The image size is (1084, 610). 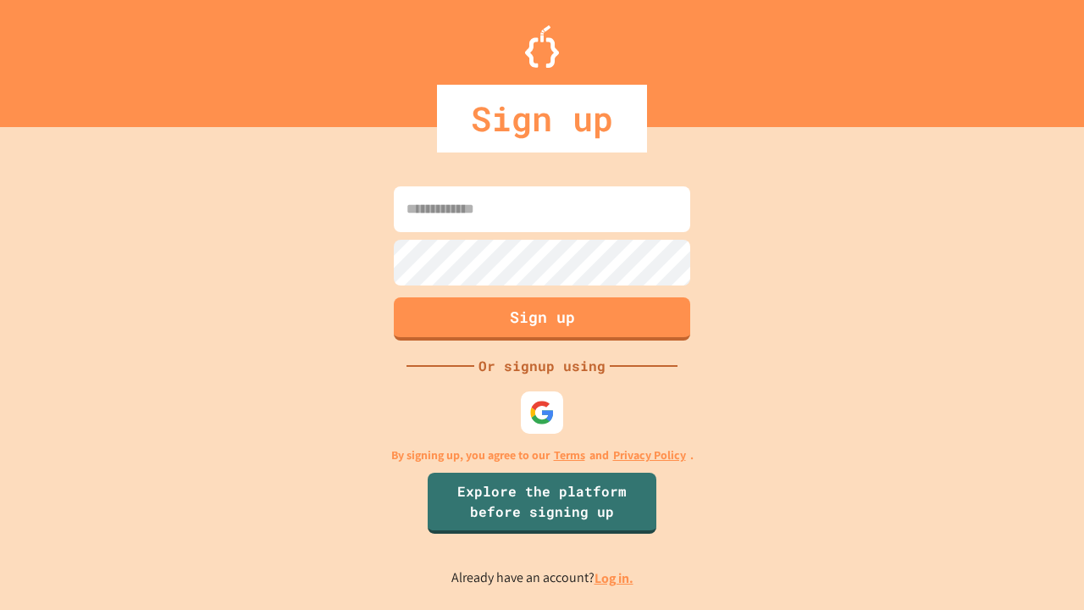 What do you see at coordinates (542, 455) in the screenshot?
I see `p: By signing up, you agree to our and .` at bounding box center [542, 455].